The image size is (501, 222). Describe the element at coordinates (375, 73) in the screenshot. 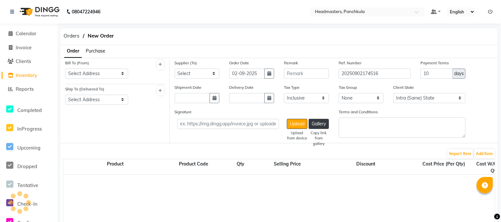

I see `input: Reference Number` at that location.